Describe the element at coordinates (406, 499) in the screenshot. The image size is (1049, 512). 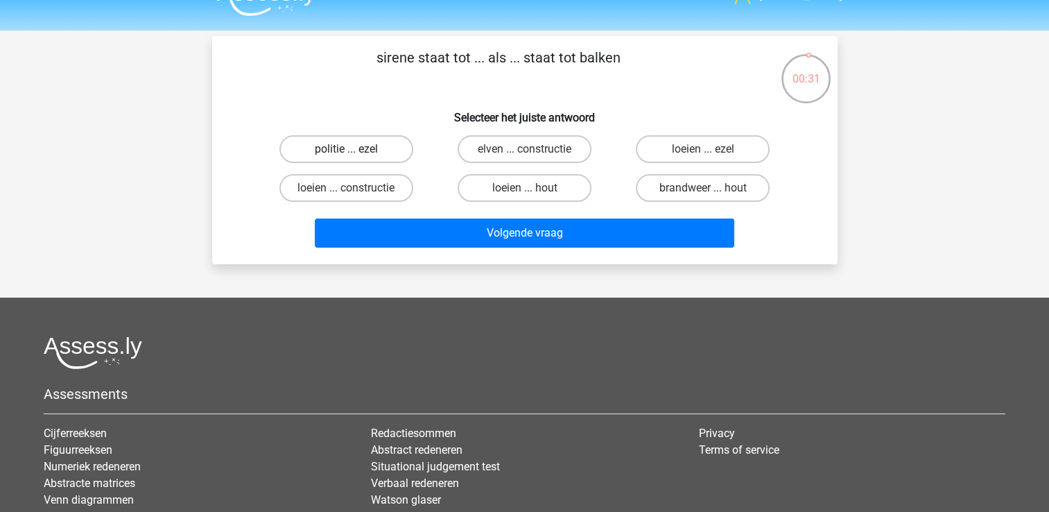
I see `a: Watson glaser` at that location.